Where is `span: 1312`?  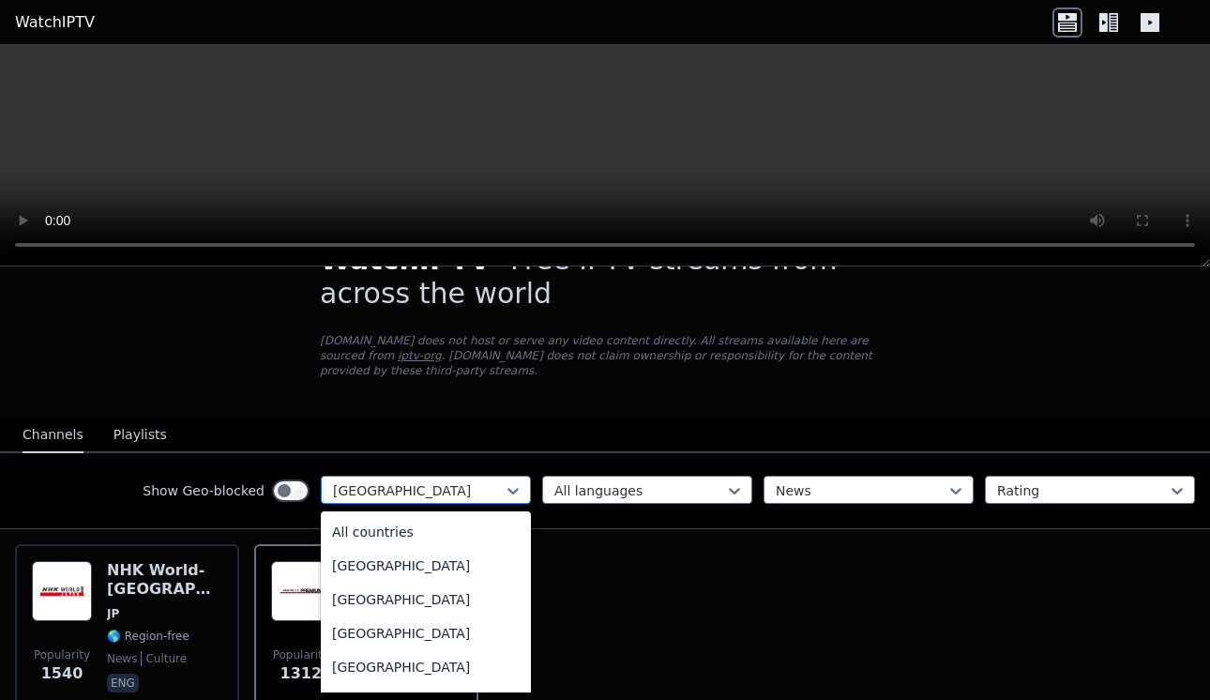
span: 1312 is located at coordinates (301, 674).